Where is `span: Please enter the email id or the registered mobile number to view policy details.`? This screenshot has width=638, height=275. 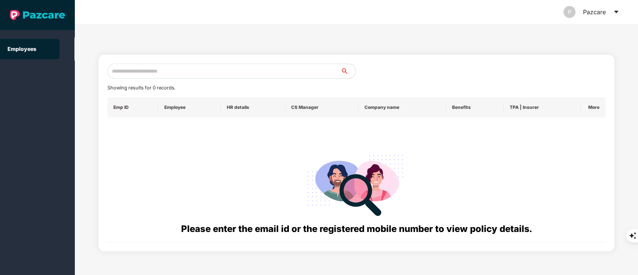
span: Please enter the email id or the registered mobile number to view policy details. is located at coordinates (356, 228).